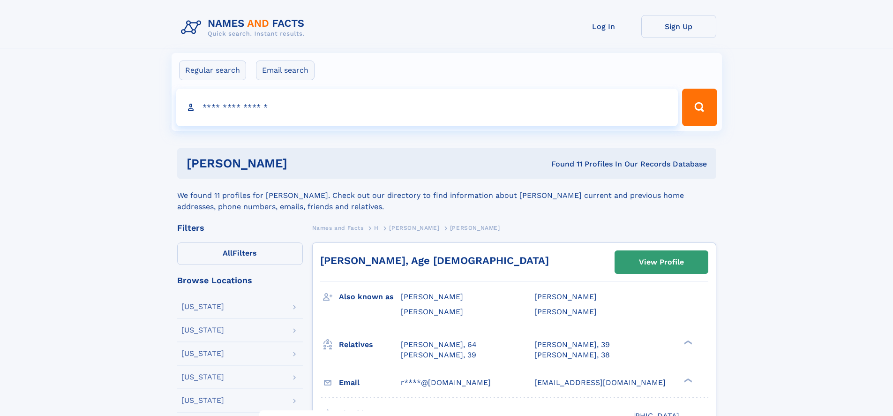 Image resolution: width=893 pixels, height=416 pixels. I want to click on a: View Profile, so click(662, 262).